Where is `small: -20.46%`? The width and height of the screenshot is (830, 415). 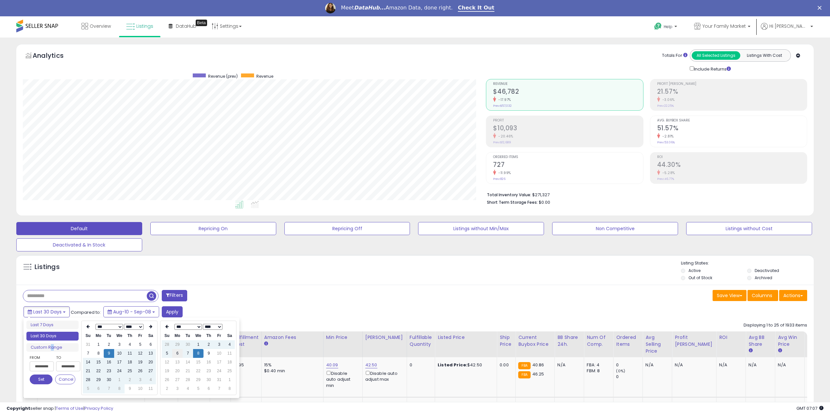 small: -20.46% is located at coordinates (505, 136).